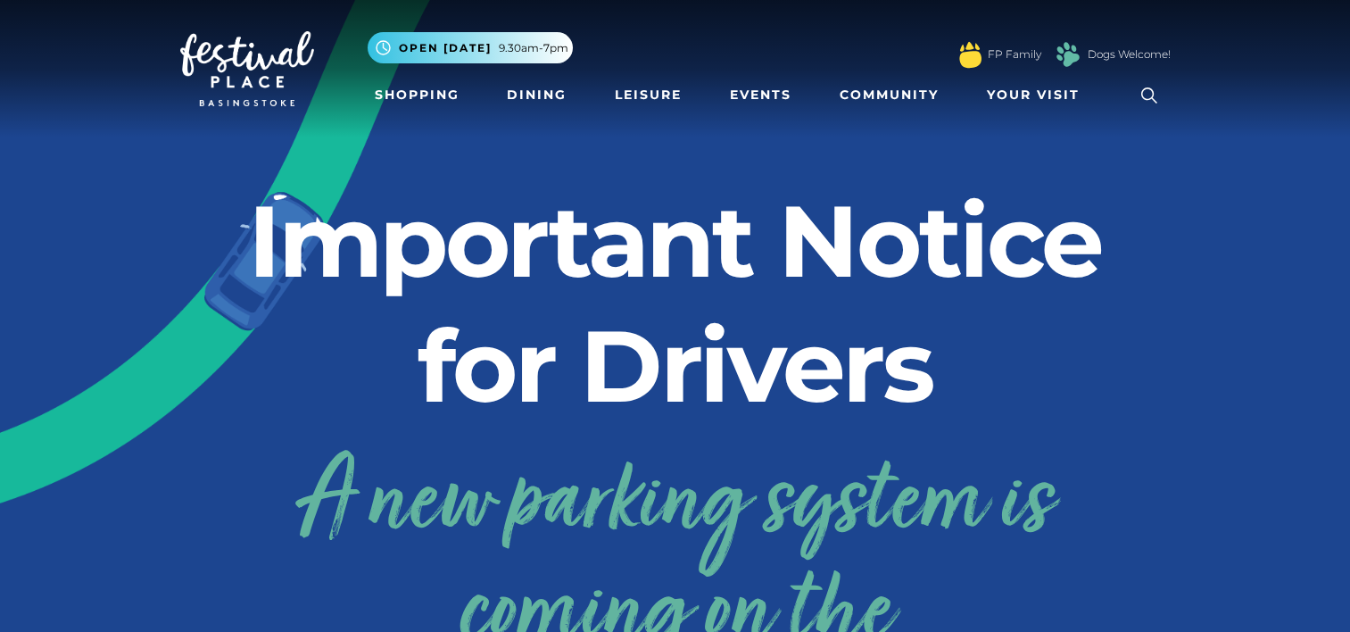 This screenshot has width=1350, height=632. What do you see at coordinates (676, 303) in the screenshot?
I see `h2: Important Notice for Drivers` at bounding box center [676, 303].